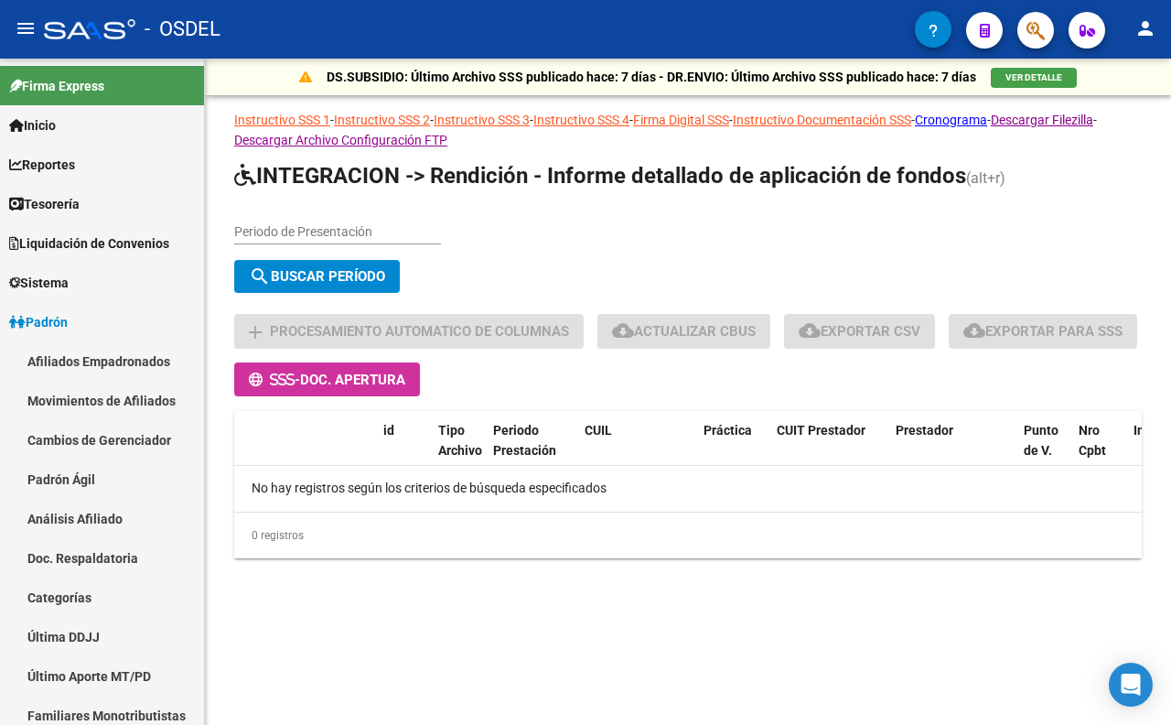 This screenshot has height=725, width=1171. What do you see at coordinates (317, 276) in the screenshot?
I see `span: Buscar Período` at bounding box center [317, 276].